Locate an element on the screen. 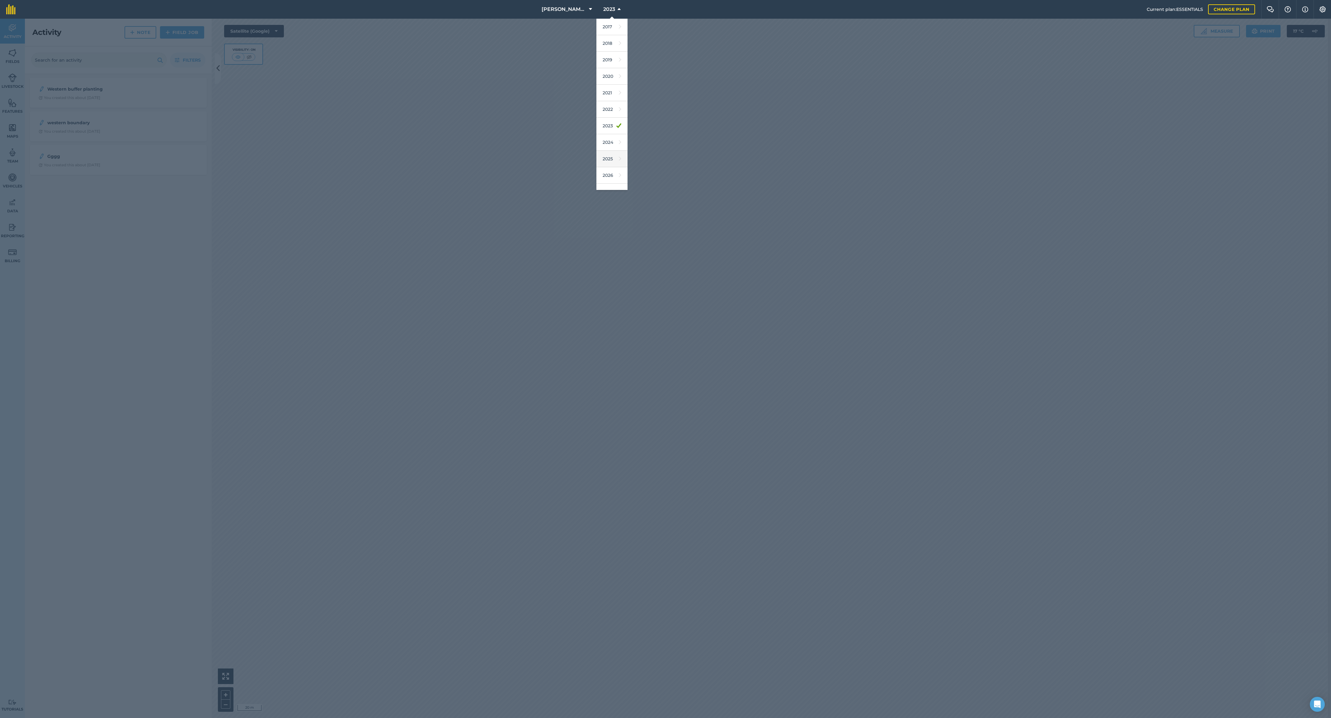 The width and height of the screenshot is (1331, 718). a: 2026 is located at coordinates (612, 175).